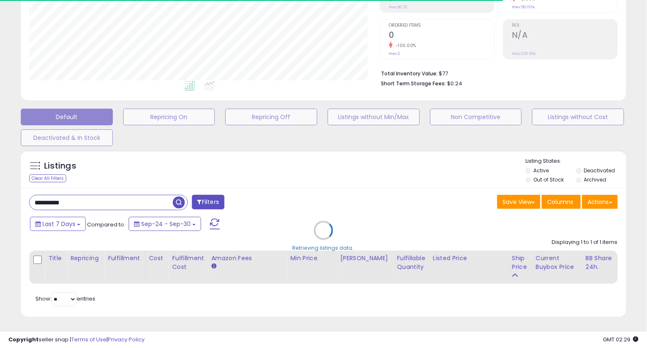  What do you see at coordinates (76, 340) in the screenshot?
I see `div: seller snap | |` at bounding box center [76, 340].